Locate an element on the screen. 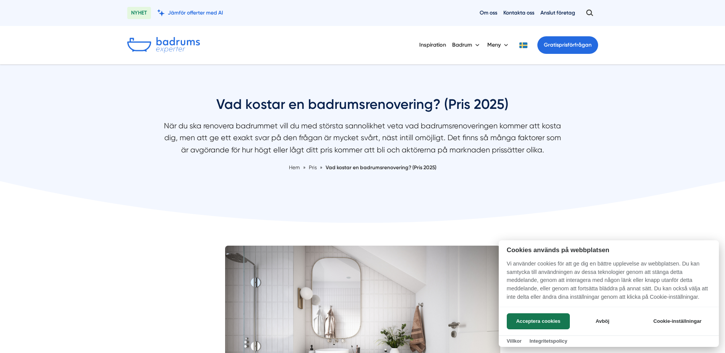 The height and width of the screenshot is (353, 725). button: Acceptera cookies is located at coordinates (538, 321).